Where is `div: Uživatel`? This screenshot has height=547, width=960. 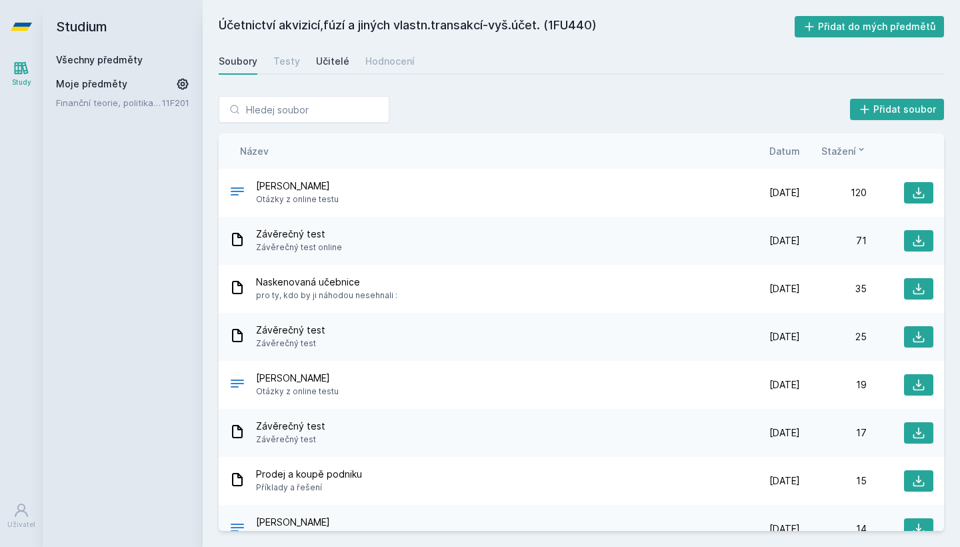
div: Uživatel is located at coordinates (21, 524).